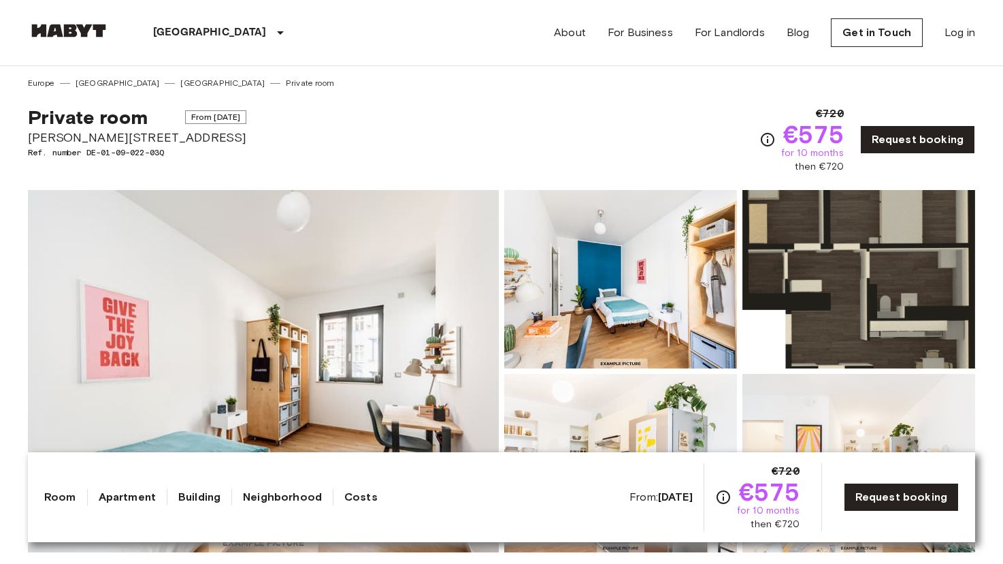  Describe the element at coordinates (641, 33) in the screenshot. I see `a: For Business` at that location.